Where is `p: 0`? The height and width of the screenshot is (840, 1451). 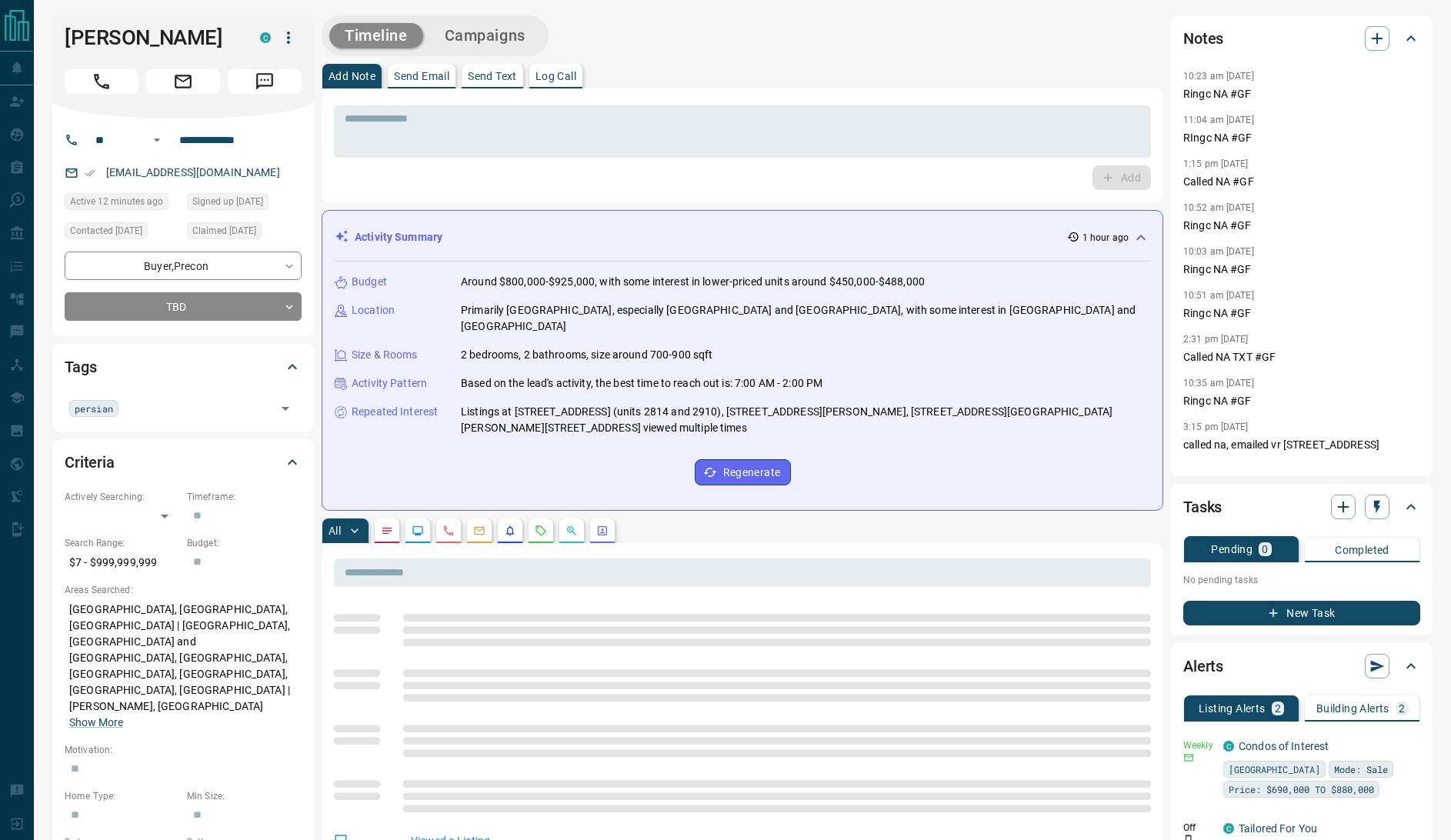
p: 0 is located at coordinates (1265, 549).